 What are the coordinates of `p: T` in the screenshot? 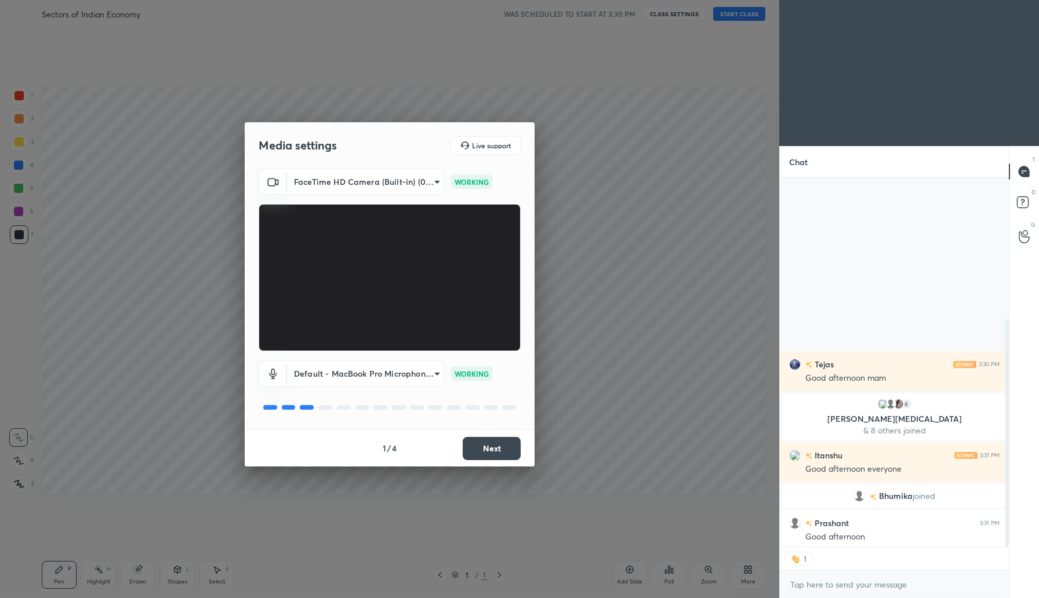 It's located at (1034, 159).